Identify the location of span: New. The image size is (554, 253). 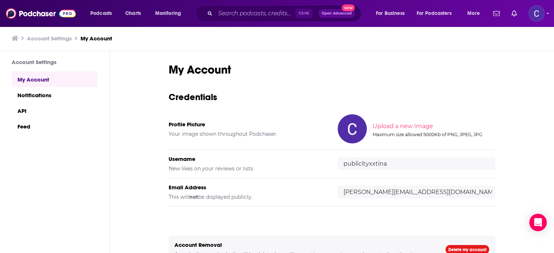
(348, 8).